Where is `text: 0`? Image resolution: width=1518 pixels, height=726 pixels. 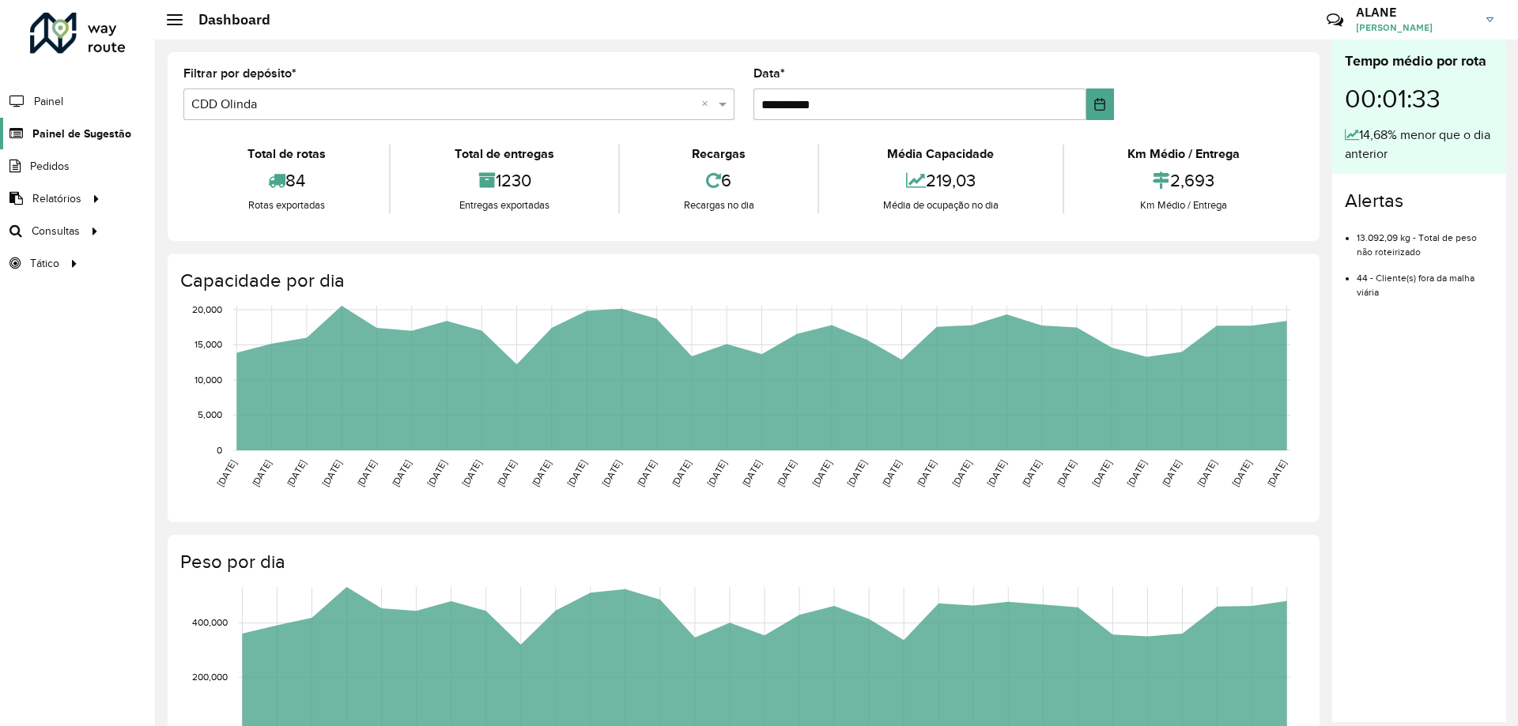
text: 0 is located at coordinates (219, 450).